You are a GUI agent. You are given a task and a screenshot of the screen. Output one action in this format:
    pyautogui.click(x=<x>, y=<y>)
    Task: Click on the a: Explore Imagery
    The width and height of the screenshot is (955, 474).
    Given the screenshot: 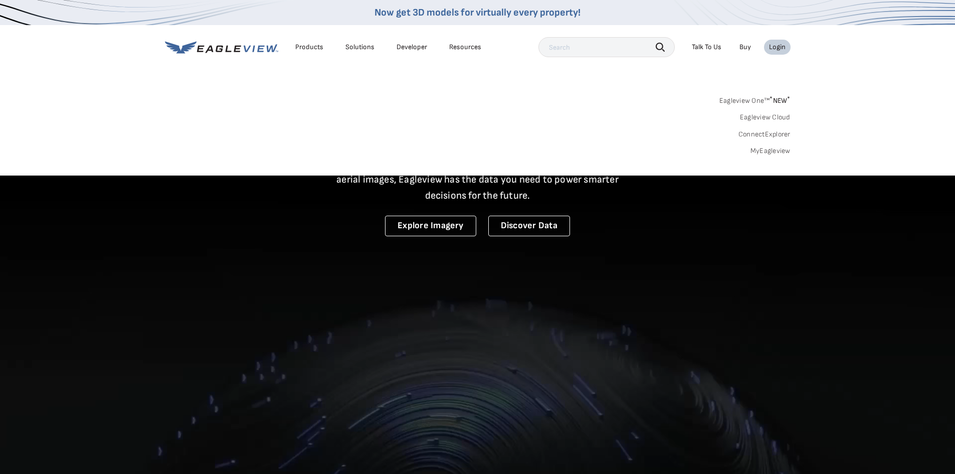 What is the action you would take?
    pyautogui.click(x=431, y=226)
    